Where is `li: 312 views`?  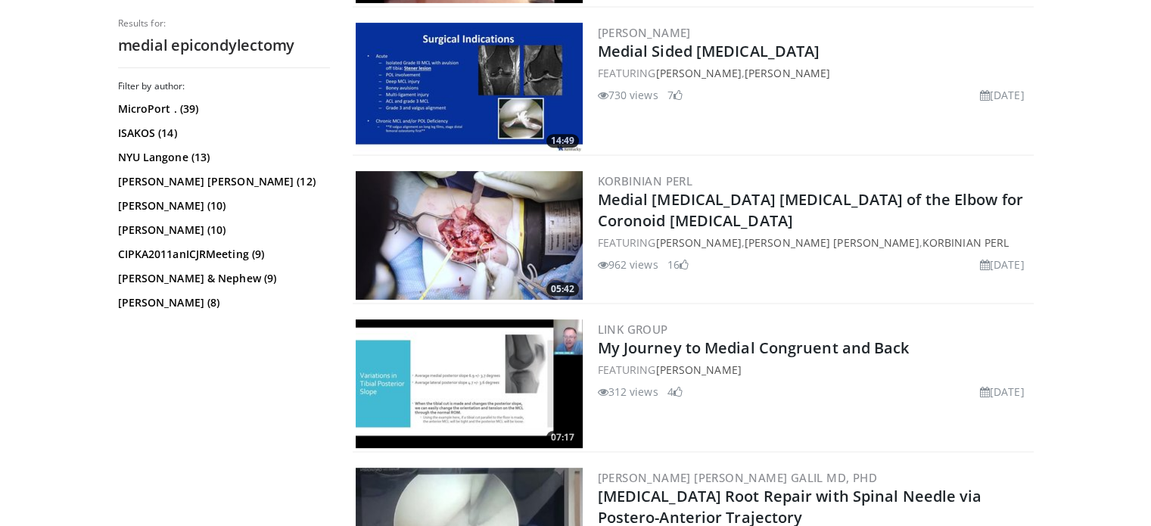
li: 312 views is located at coordinates (628, 391).